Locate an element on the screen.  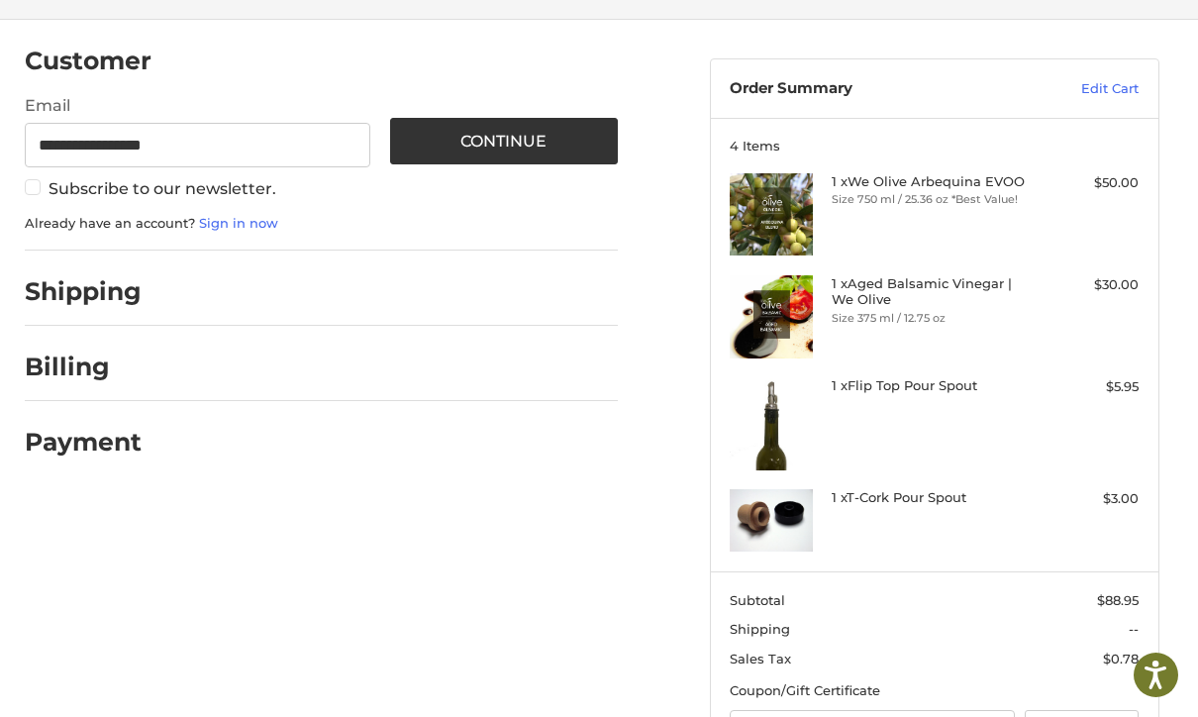
h4: 1 x T-Cork Pour Spout is located at coordinates (932, 497).